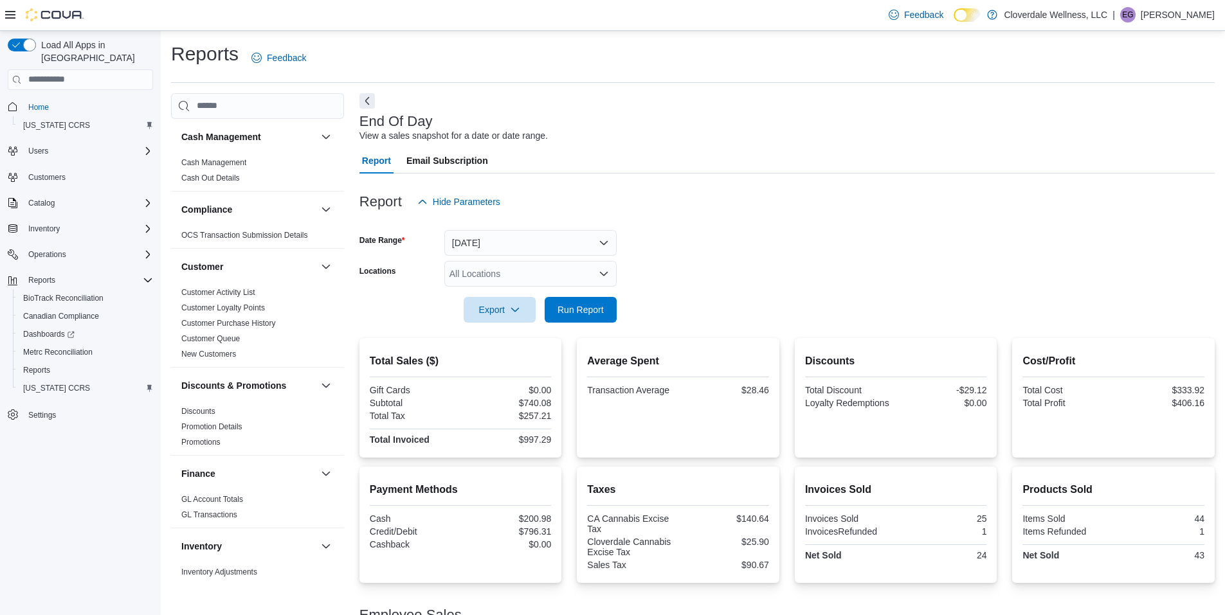 Image resolution: width=1225 pixels, height=615 pixels. I want to click on div: 24, so click(942, 555).